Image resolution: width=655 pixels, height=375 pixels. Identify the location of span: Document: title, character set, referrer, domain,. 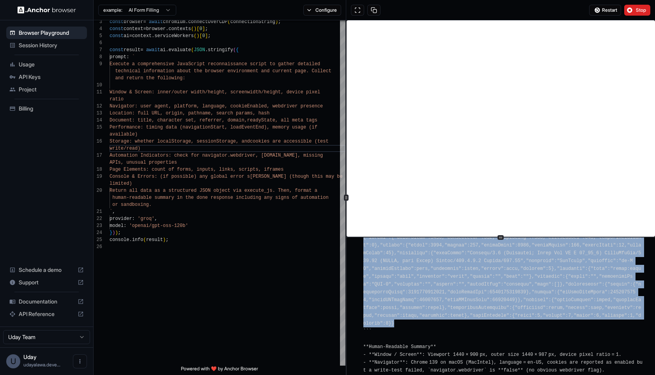
(178, 120).